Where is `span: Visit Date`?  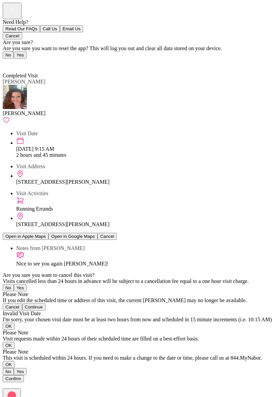 span: Visit Date is located at coordinates (27, 133).